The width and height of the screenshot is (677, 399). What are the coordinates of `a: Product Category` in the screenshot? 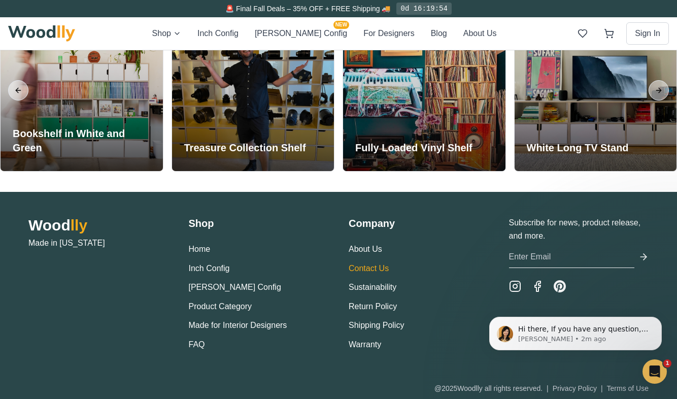 It's located at (220, 306).